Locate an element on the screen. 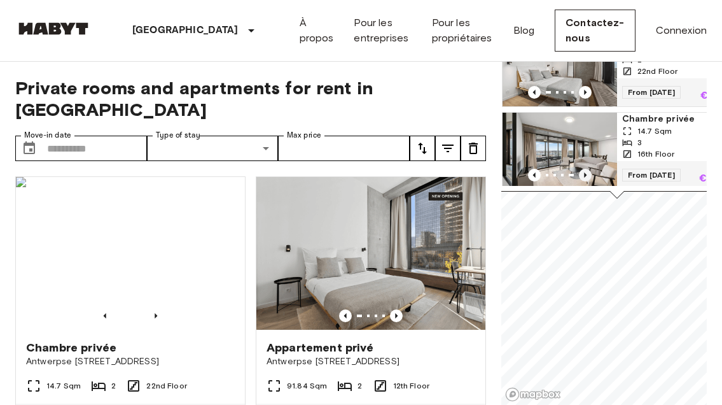 Image resolution: width=722 pixels, height=405 pixels. span: 16th Floor is located at coordinates (656, 154).